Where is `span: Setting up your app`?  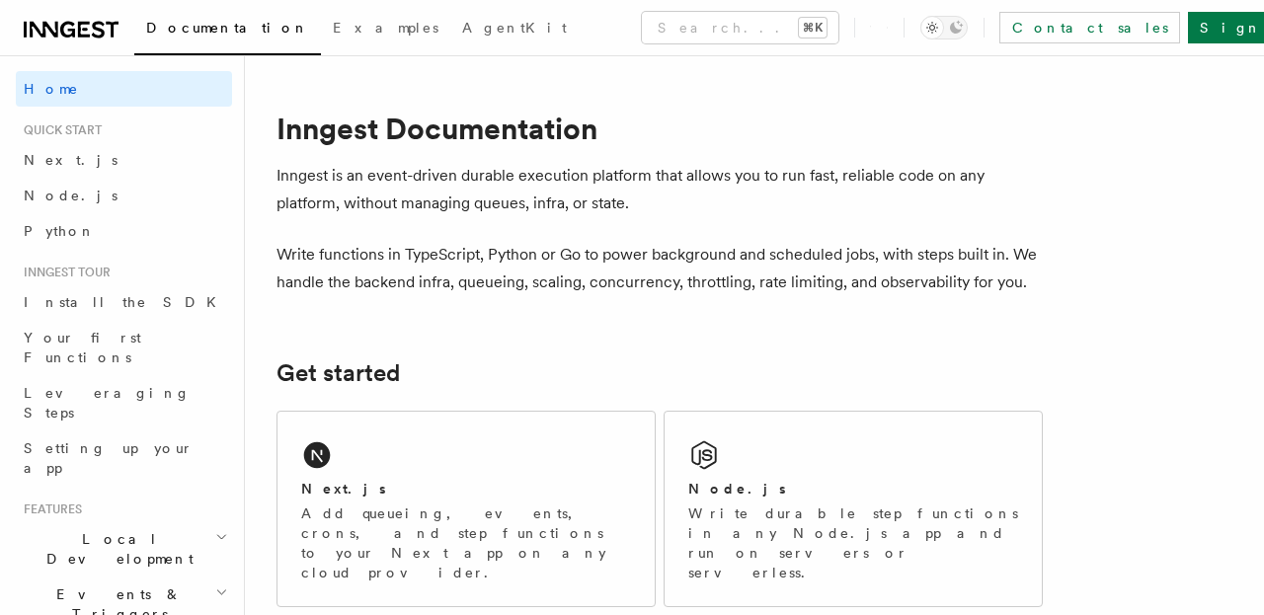
span: Setting up your app is located at coordinates (109, 458).